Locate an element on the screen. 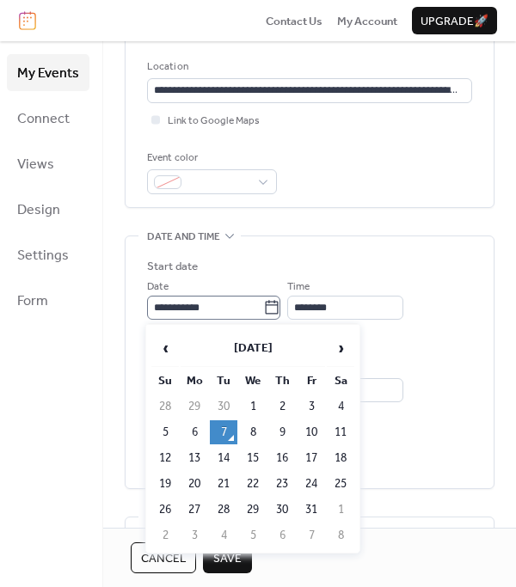 The height and width of the screenshot is (587, 516). td: 21 is located at coordinates (224, 484).